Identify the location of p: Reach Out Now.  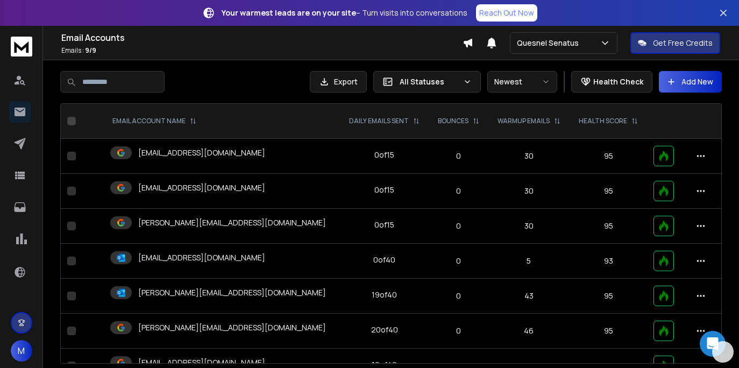
(507, 13).